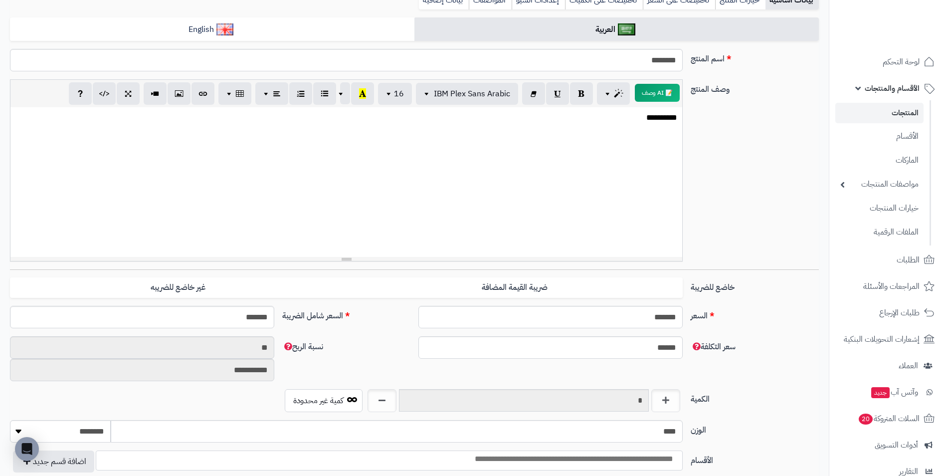 The height and width of the screenshot is (476, 946). I want to click on span: سعر التكلفة, so click(713, 346).